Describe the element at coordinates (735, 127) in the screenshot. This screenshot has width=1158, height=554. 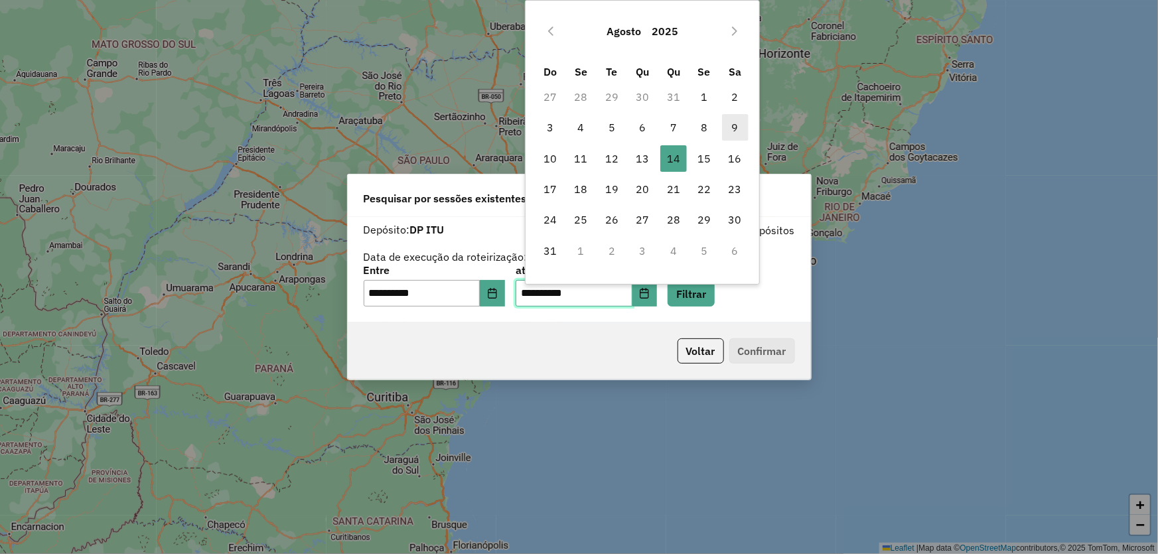
I see `td: 9` at that location.